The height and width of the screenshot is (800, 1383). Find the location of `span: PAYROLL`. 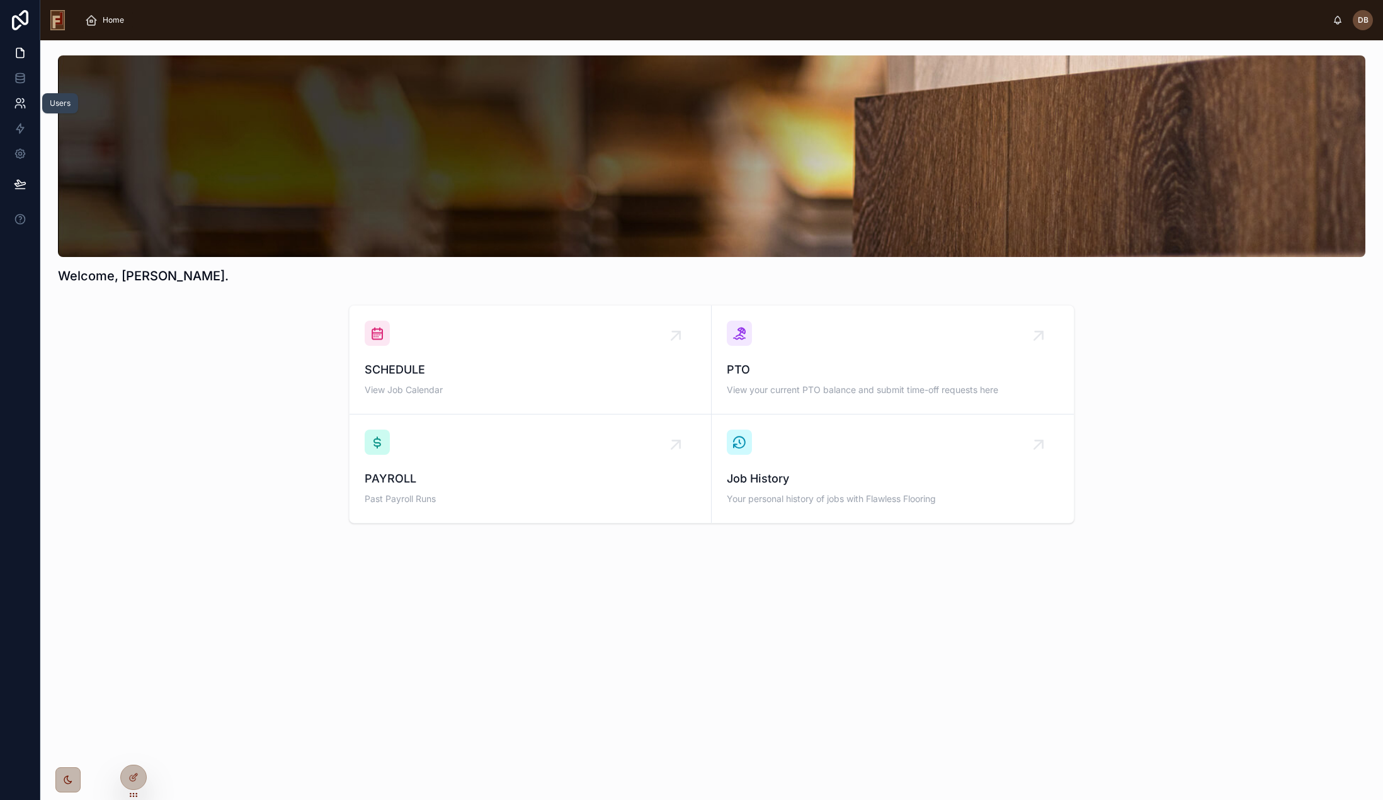

span: PAYROLL is located at coordinates (530, 479).